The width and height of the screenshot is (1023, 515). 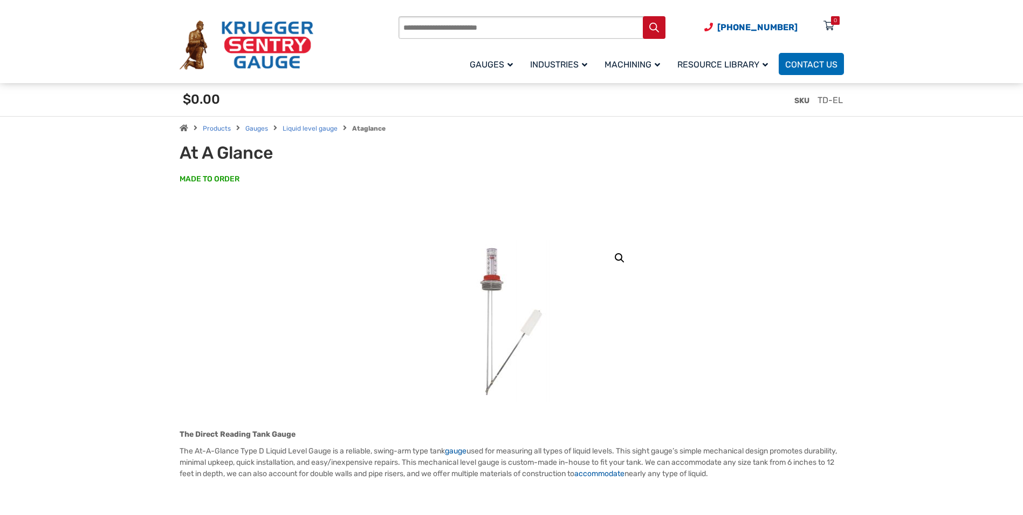 What do you see at coordinates (559, 64) in the screenshot?
I see `span: Industries` at bounding box center [559, 64].